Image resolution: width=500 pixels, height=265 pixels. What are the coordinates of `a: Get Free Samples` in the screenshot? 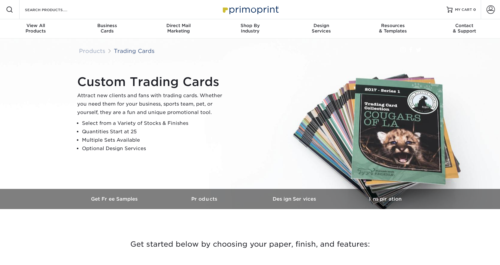 It's located at (115, 198).